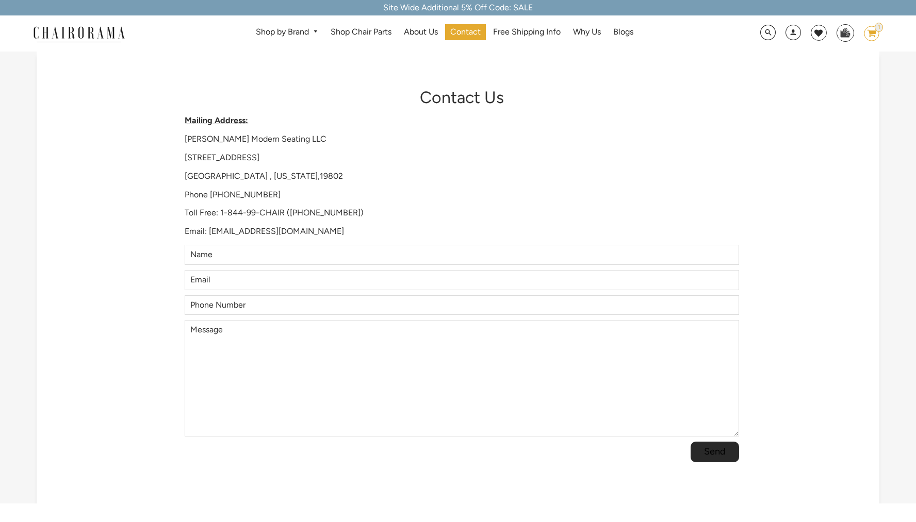 The image size is (916, 522). Describe the element at coordinates (623, 32) in the screenshot. I see `a: Blogs` at that location.